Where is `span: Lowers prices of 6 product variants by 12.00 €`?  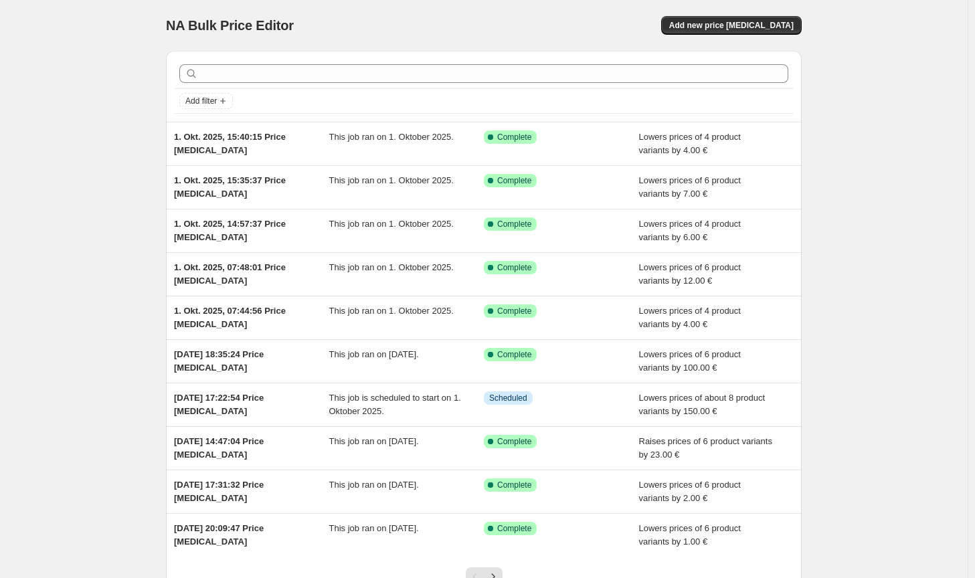 span: Lowers prices of 6 product variants by 12.00 € is located at coordinates (690, 274).